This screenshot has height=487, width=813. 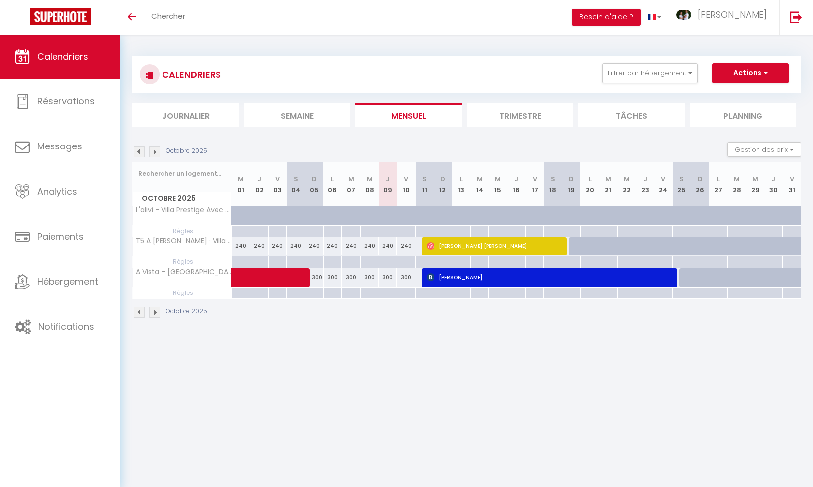 I want to click on th: 06, so click(x=332, y=184).